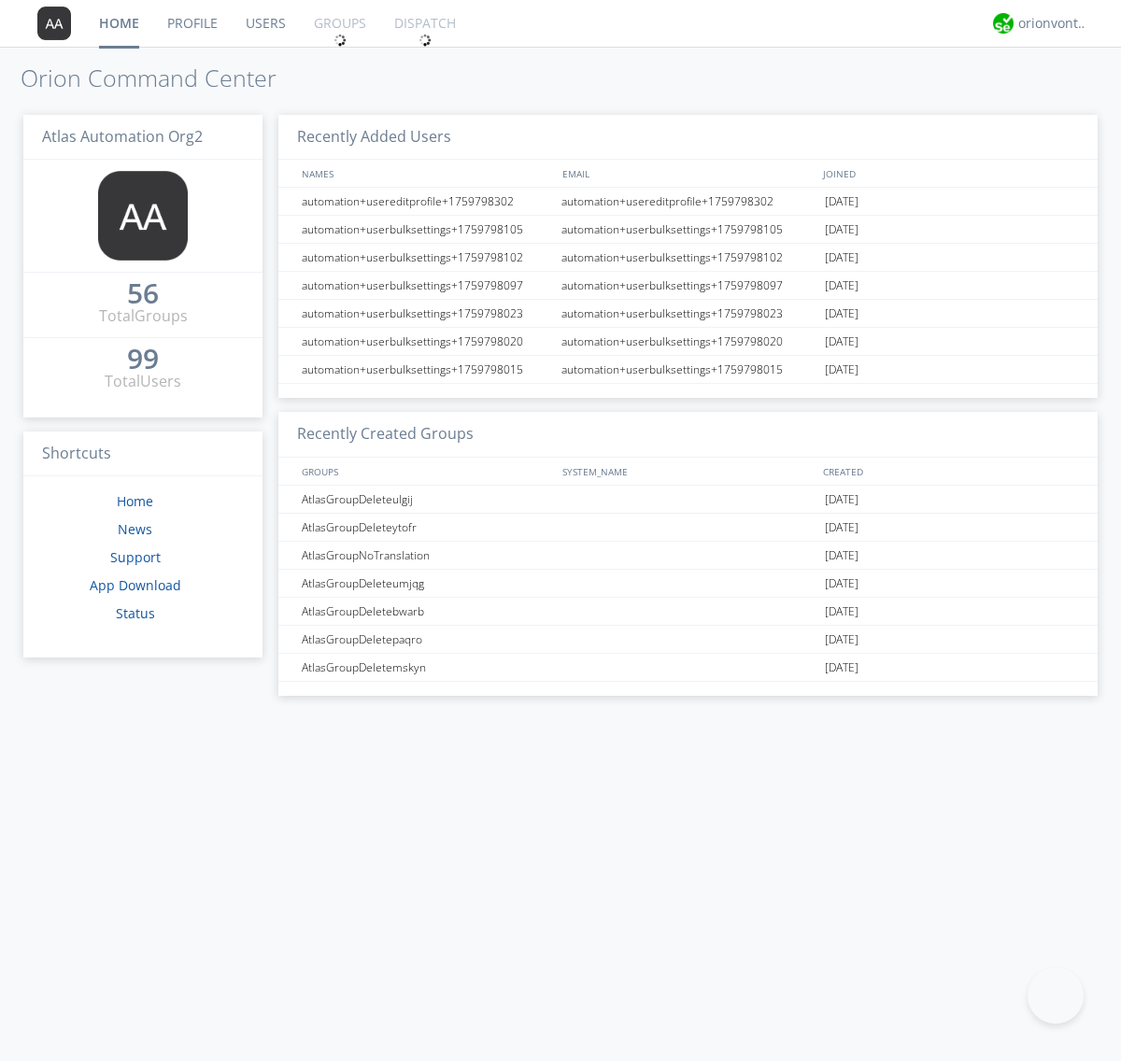  I want to click on h3: Recently Added Users, so click(688, 137).